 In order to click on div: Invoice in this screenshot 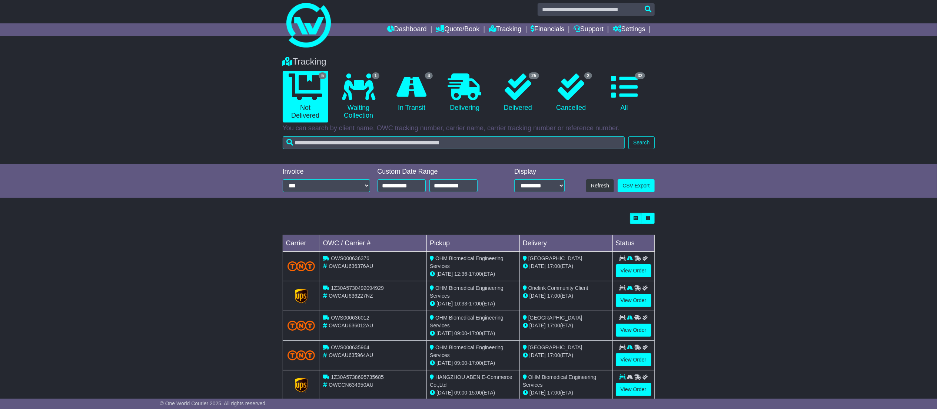, I will do `click(327, 172)`.